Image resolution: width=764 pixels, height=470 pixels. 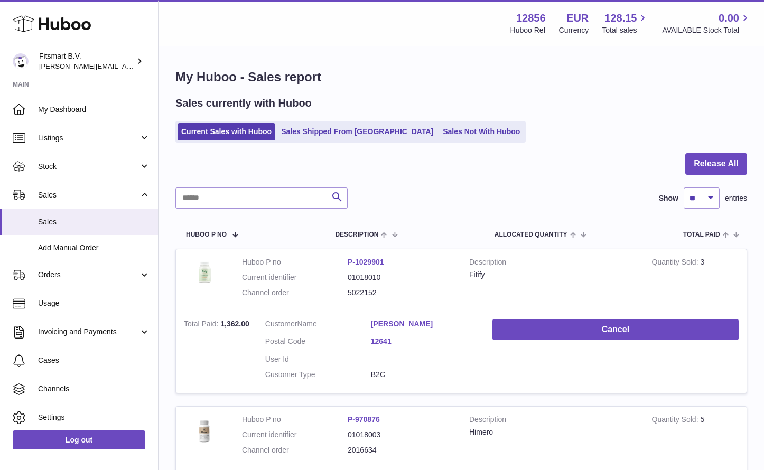 What do you see at coordinates (226, 132) in the screenshot?
I see `a: Current Sales with Huboo` at bounding box center [226, 132].